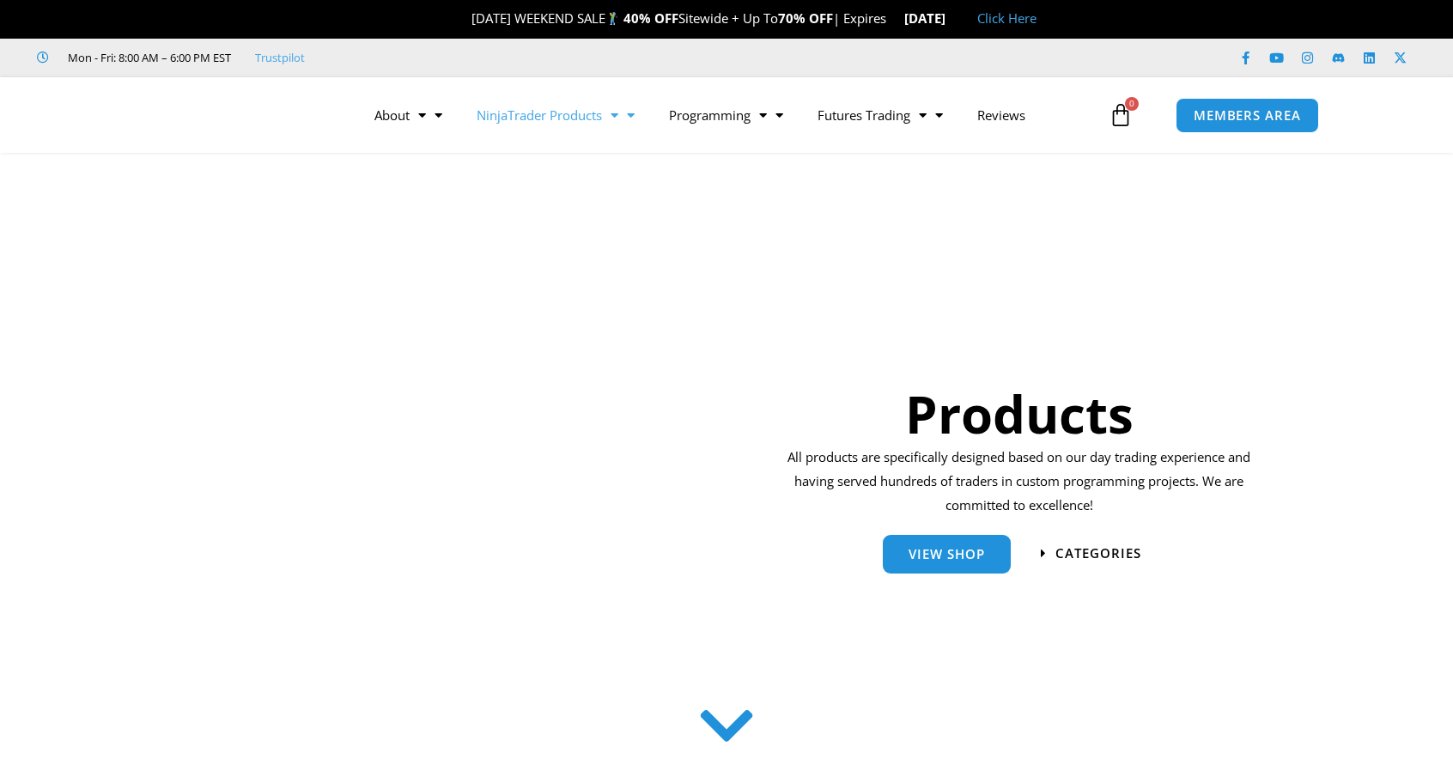  Describe the element at coordinates (1247, 115) in the screenshot. I see `span: MEMBERS AREA` at that location.